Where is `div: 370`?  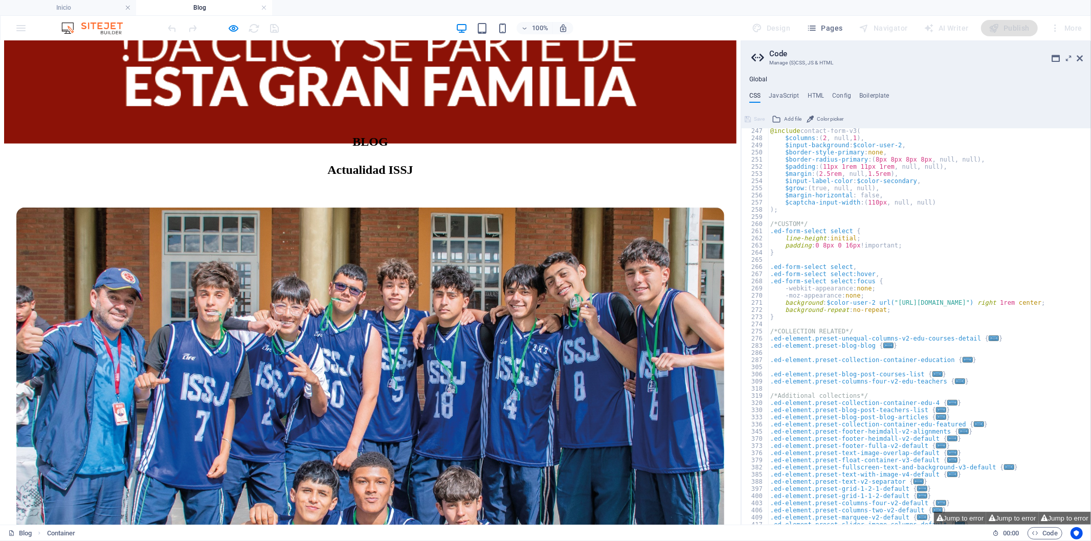 div: 370 is located at coordinates (755, 439).